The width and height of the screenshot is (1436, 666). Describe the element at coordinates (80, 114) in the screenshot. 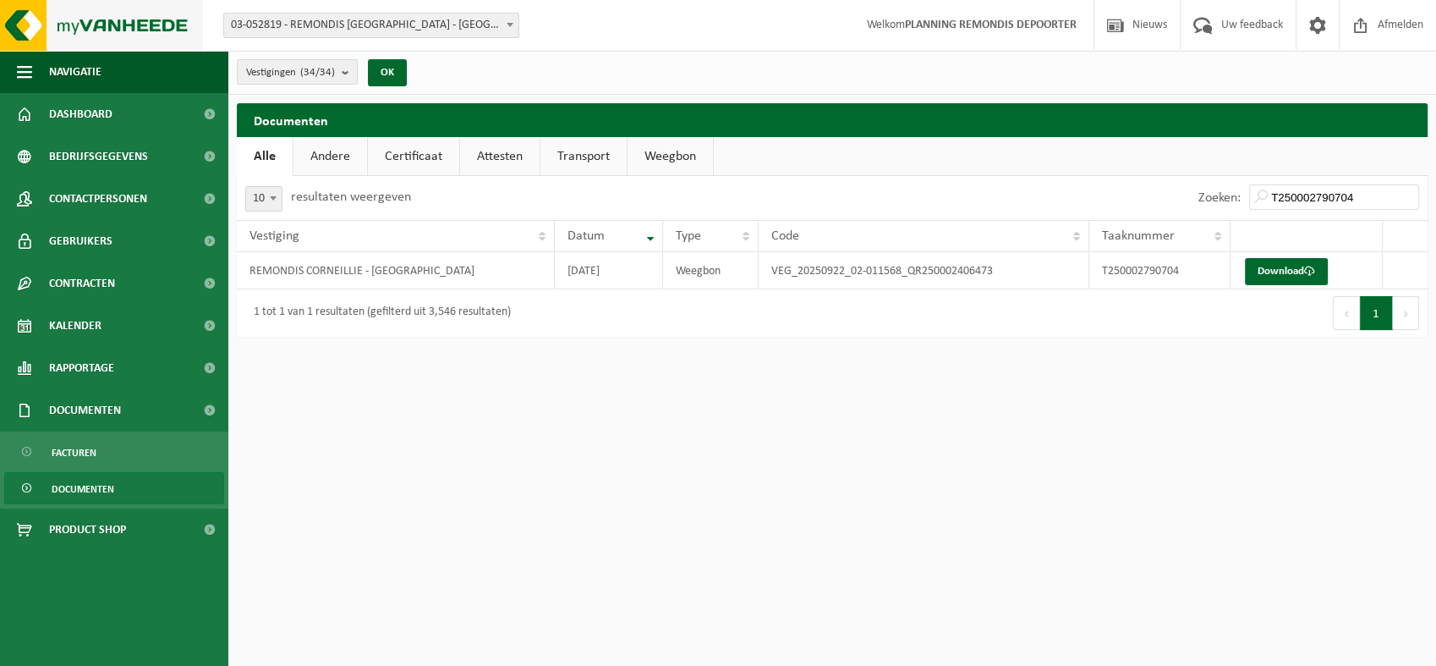

I see `span: Dashboard` at that location.